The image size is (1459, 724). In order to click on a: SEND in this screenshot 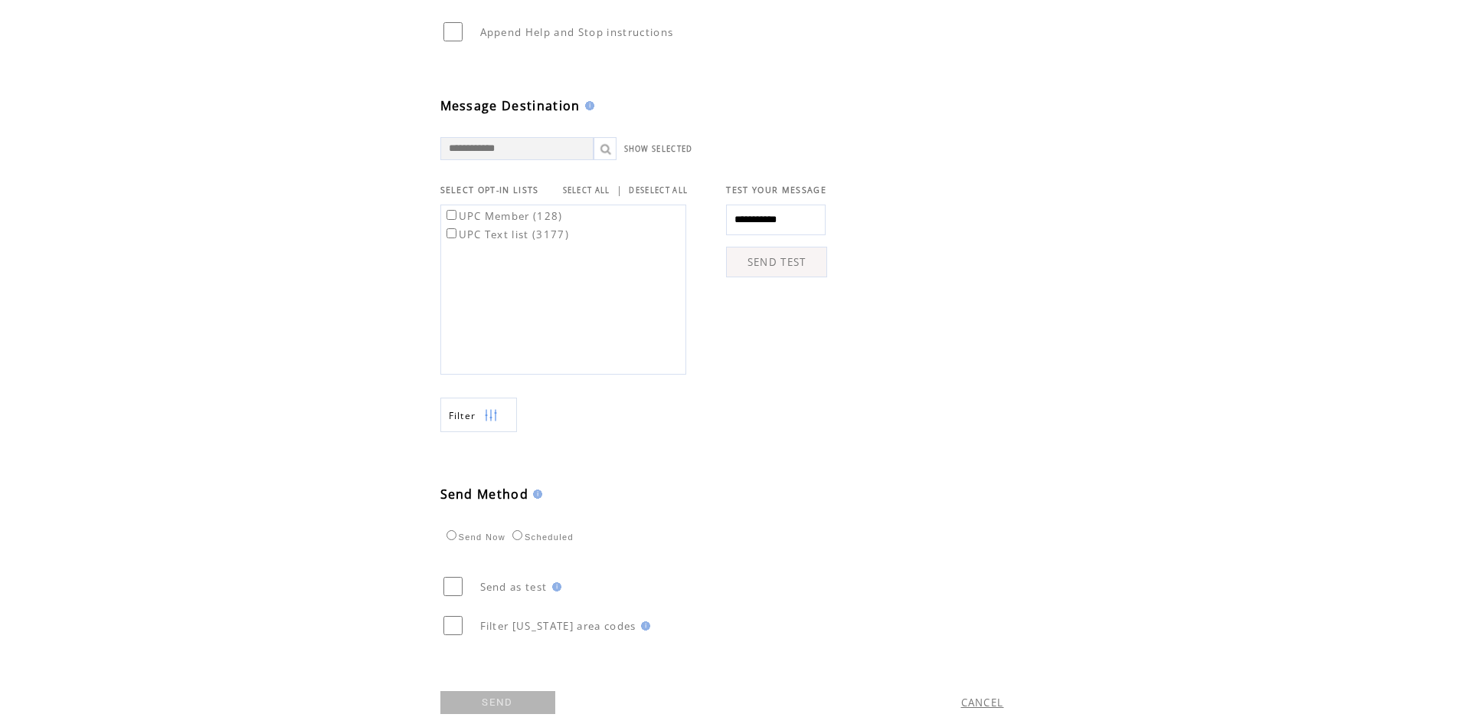, I will do `click(498, 702)`.